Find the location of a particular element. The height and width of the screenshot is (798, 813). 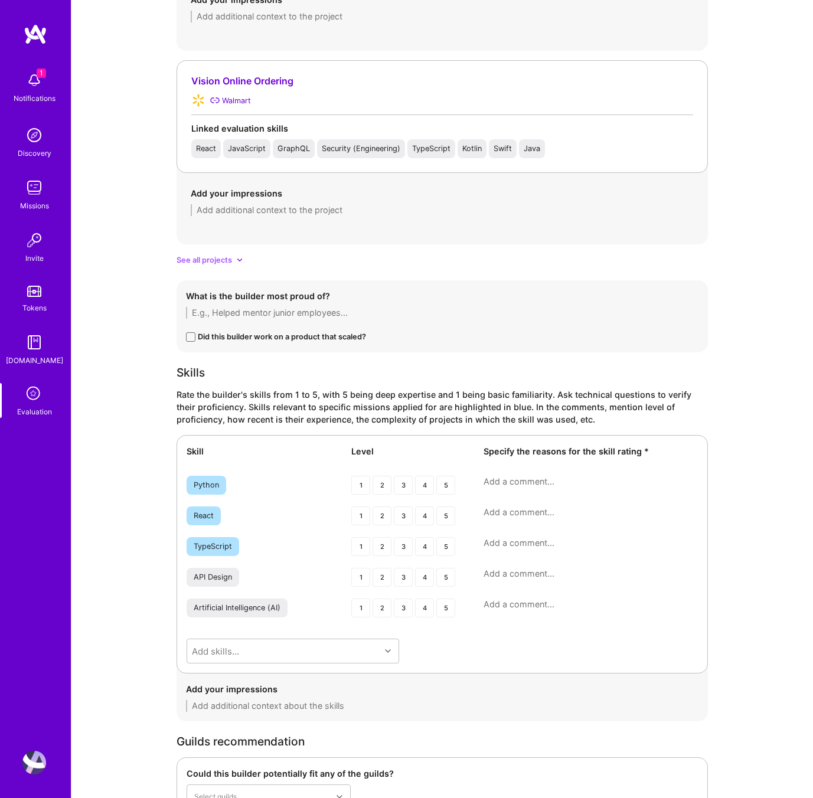

div: API Design is located at coordinates (212, 577).